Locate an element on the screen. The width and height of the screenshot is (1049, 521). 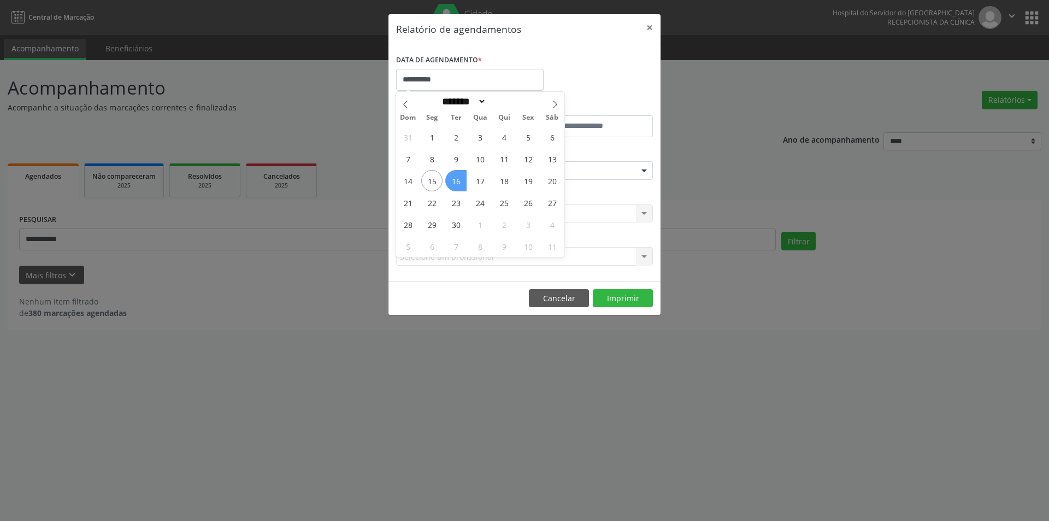
span: Outubro 10, 2025 is located at coordinates (528, 246).